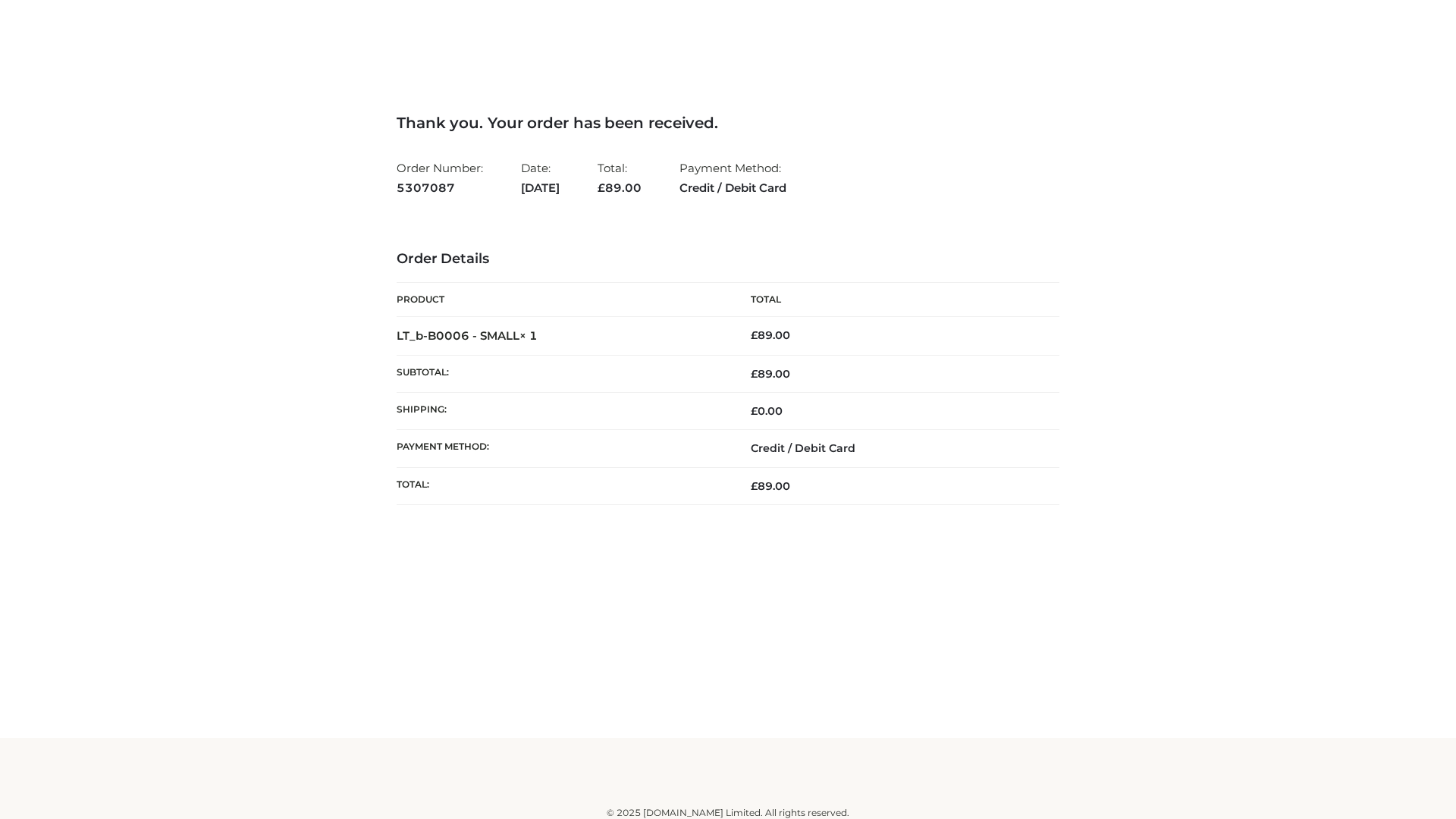  I want to click on th: Shipping:, so click(562, 411).